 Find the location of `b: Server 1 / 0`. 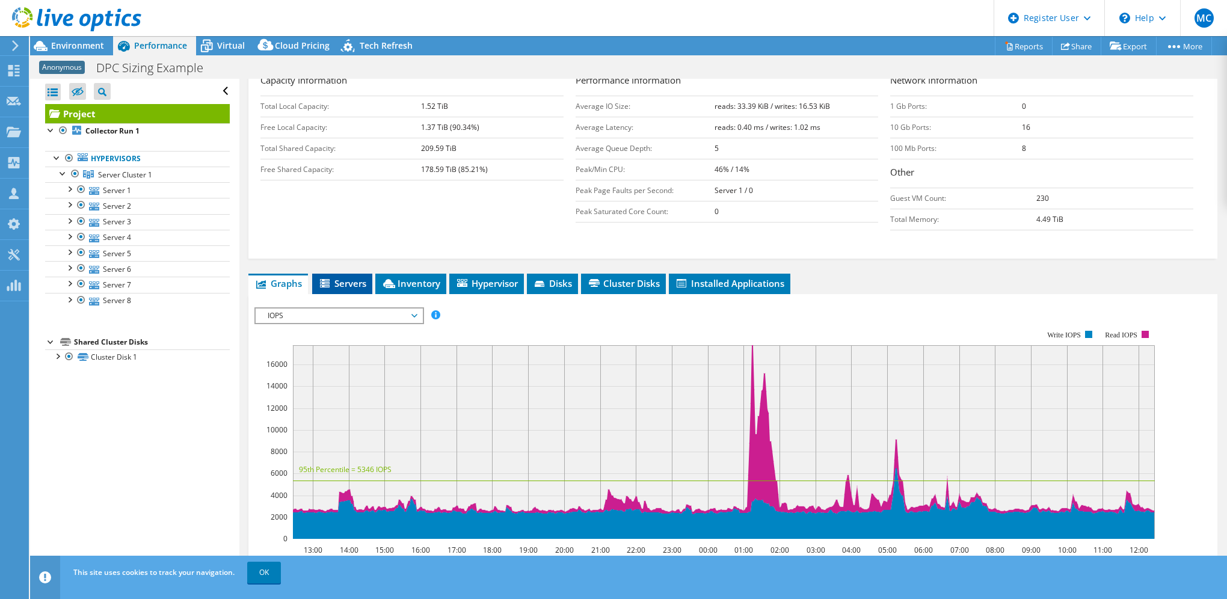

b: Server 1 / 0 is located at coordinates (734, 190).